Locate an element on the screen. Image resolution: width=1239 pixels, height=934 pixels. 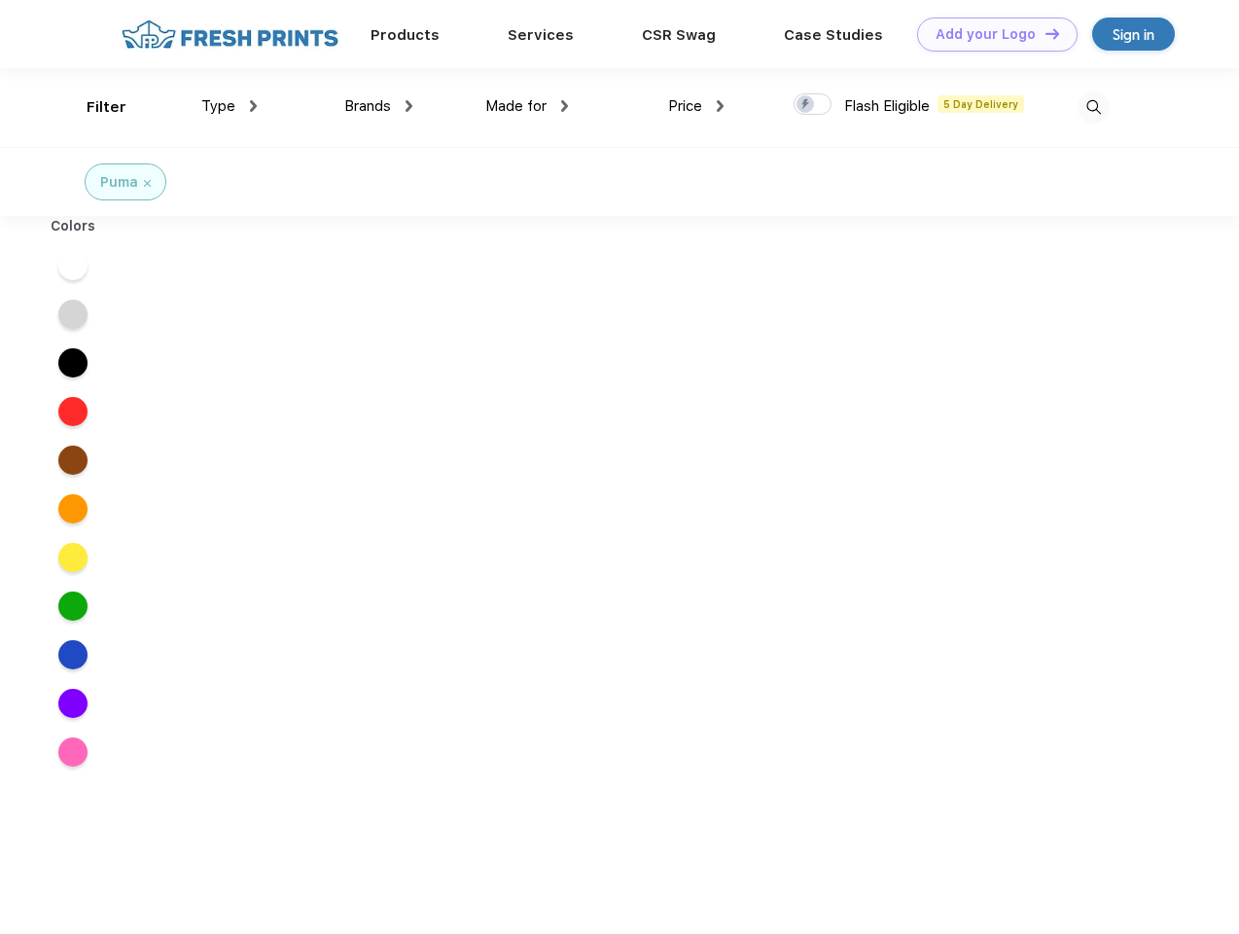
span: Flash Eligible is located at coordinates (887, 106).